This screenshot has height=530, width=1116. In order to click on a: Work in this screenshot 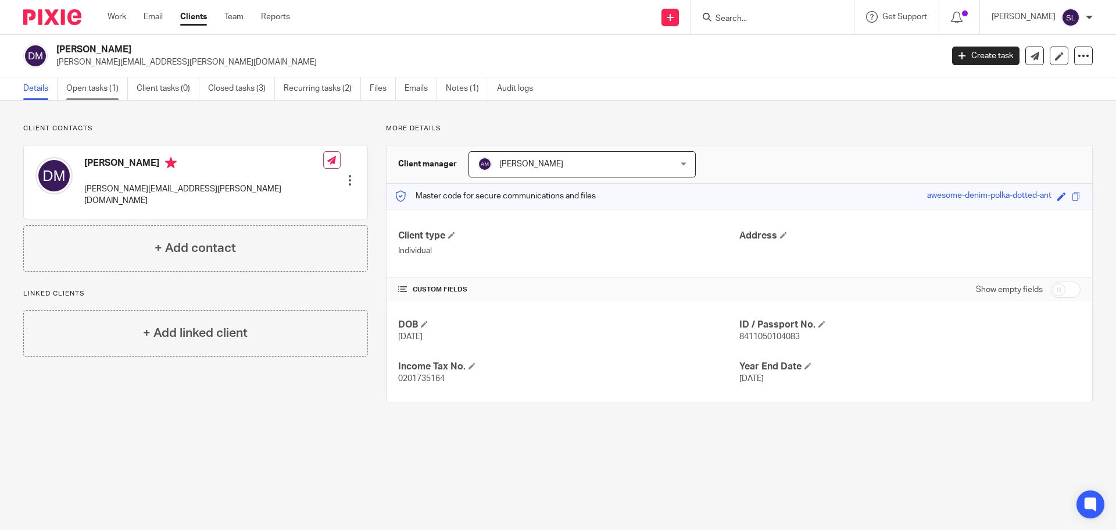, I will do `click(117, 17)`.